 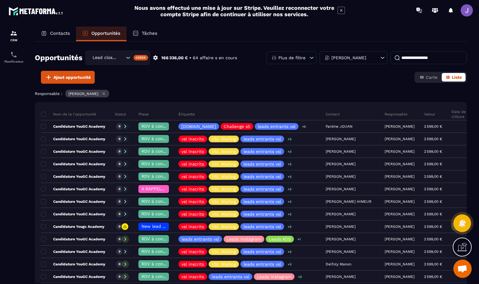 I want to click on p: 64 affaire s en cours, so click(x=215, y=58).